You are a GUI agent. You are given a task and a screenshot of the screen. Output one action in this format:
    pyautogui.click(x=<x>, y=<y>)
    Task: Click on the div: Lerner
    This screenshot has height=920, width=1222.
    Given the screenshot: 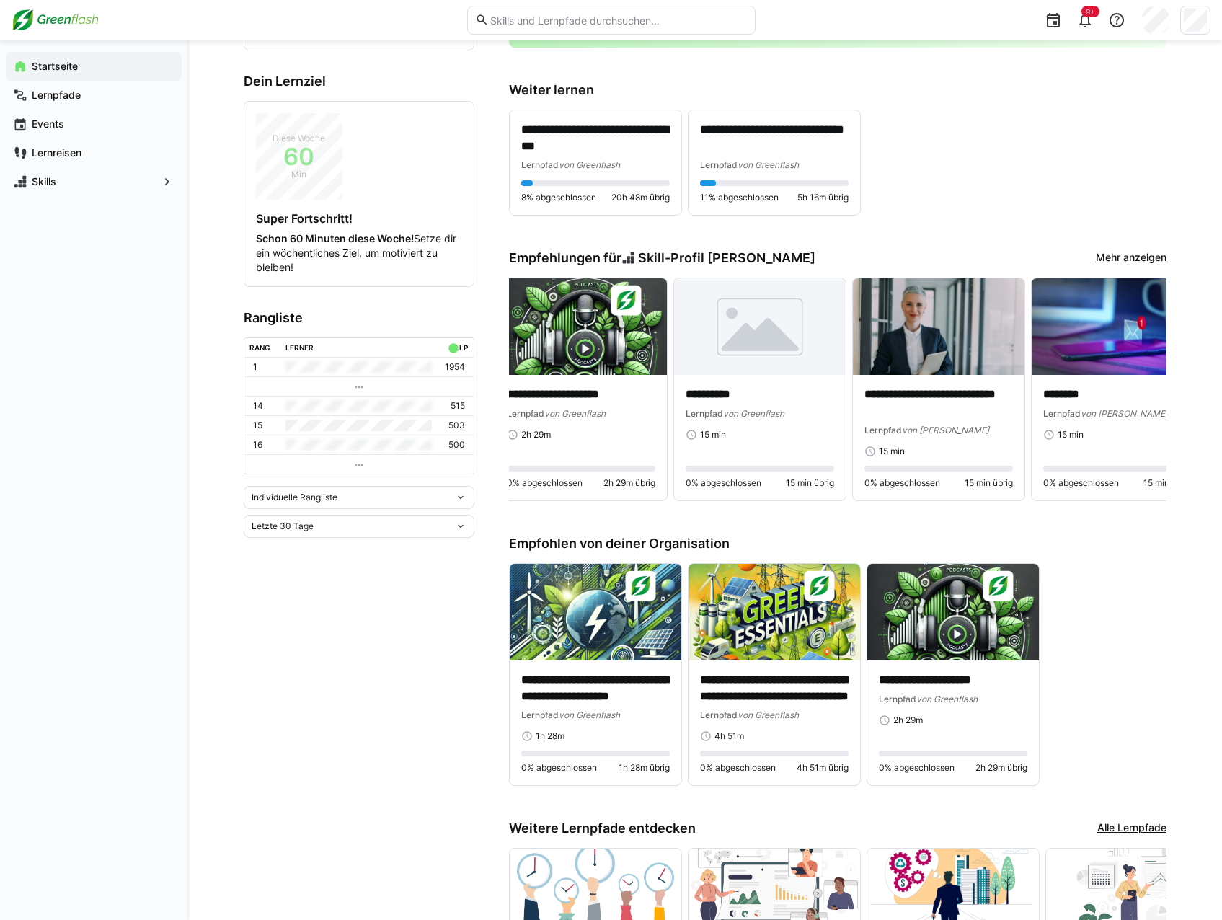 What is the action you would take?
    pyautogui.click(x=299, y=348)
    